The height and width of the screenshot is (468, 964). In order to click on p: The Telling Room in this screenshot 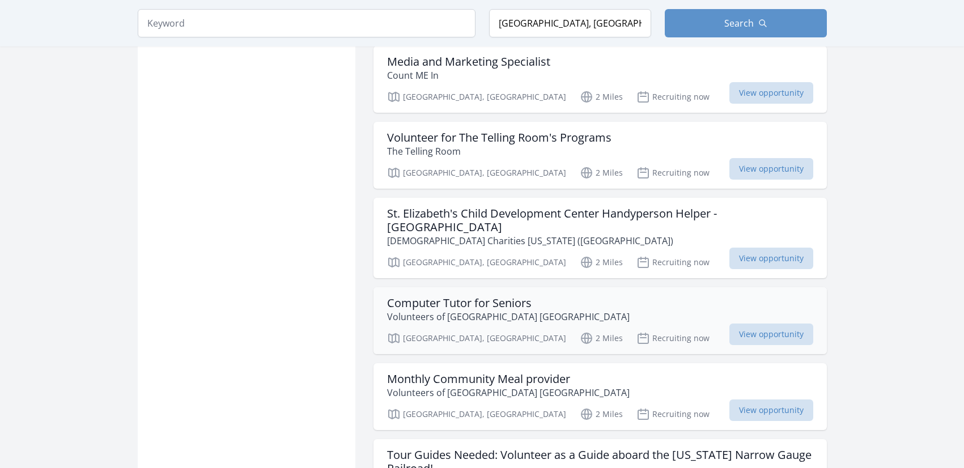, I will do `click(499, 151)`.